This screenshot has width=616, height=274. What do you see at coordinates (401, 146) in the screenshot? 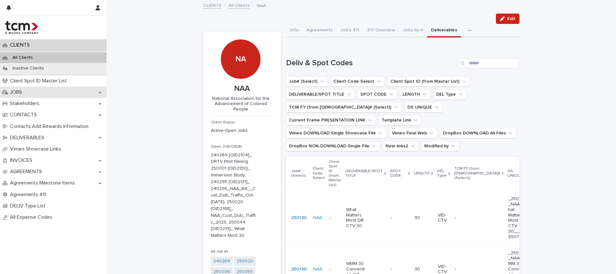
I see `button: New links2` at bounding box center [401, 146].